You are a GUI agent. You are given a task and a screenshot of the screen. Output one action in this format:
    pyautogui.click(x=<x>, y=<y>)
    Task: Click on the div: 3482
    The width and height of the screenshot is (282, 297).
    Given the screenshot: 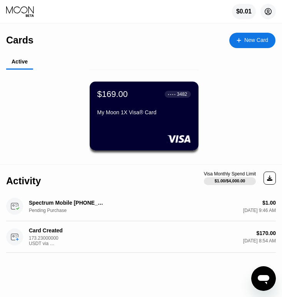 What is the action you would take?
    pyautogui.click(x=182, y=94)
    